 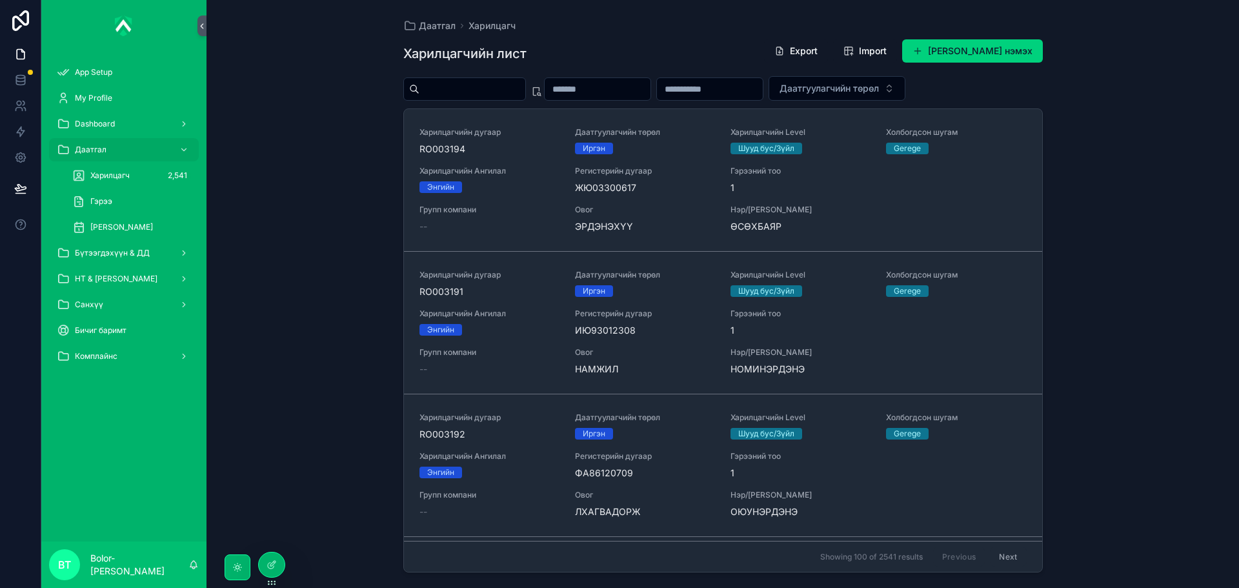 I want to click on span: App Setup, so click(x=94, y=72).